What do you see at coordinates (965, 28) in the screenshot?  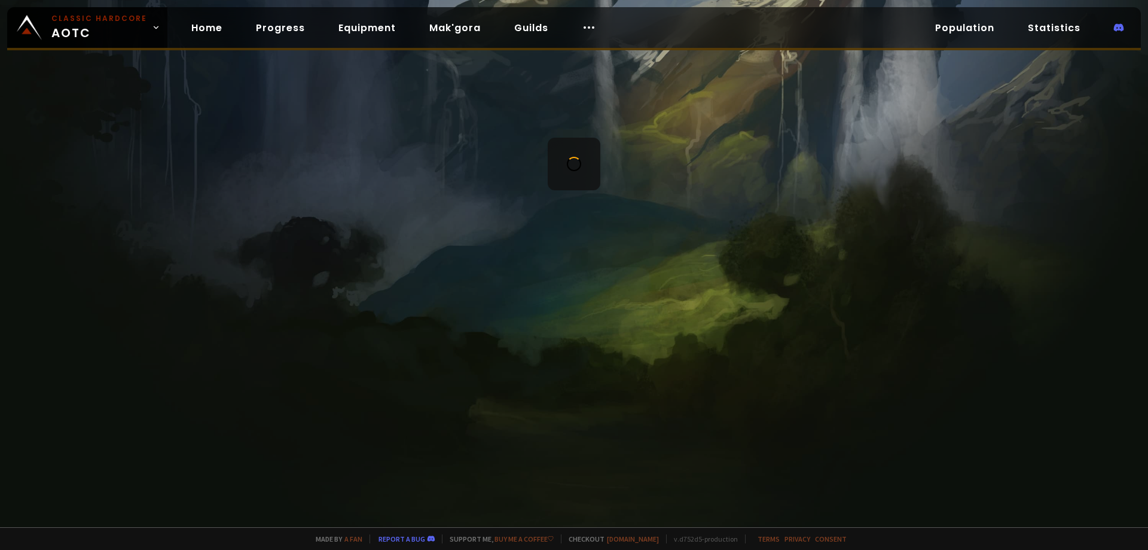 I see `a: Population` at bounding box center [965, 28].